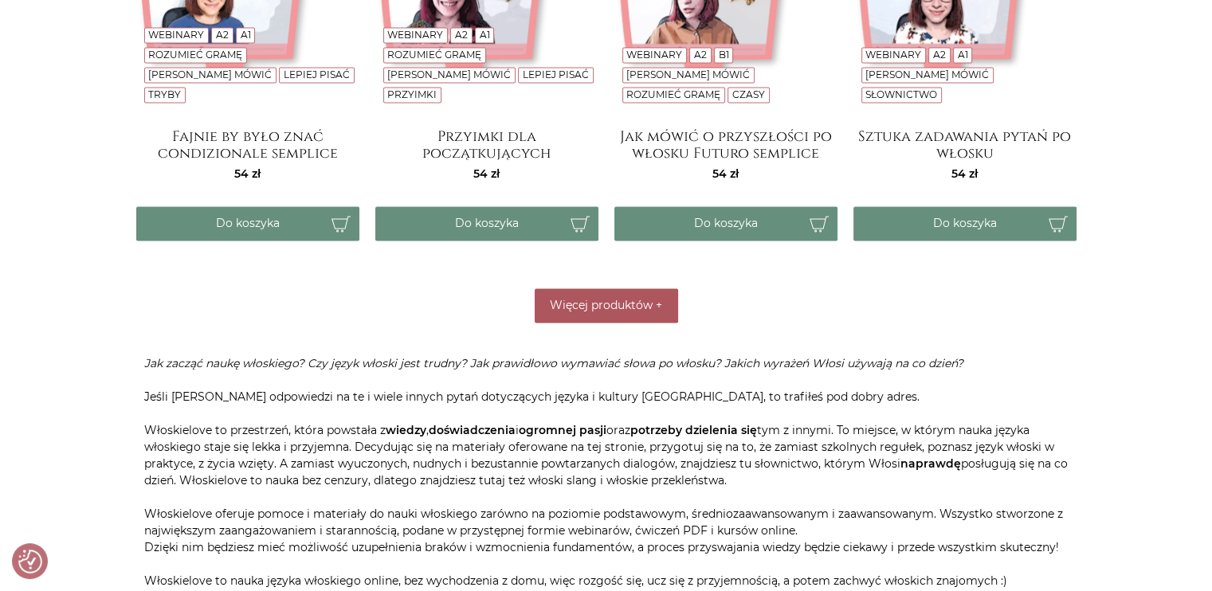 The width and height of the screenshot is (1212, 591). What do you see at coordinates (472, 429) in the screenshot?
I see `b: doświadczenia` at bounding box center [472, 429].